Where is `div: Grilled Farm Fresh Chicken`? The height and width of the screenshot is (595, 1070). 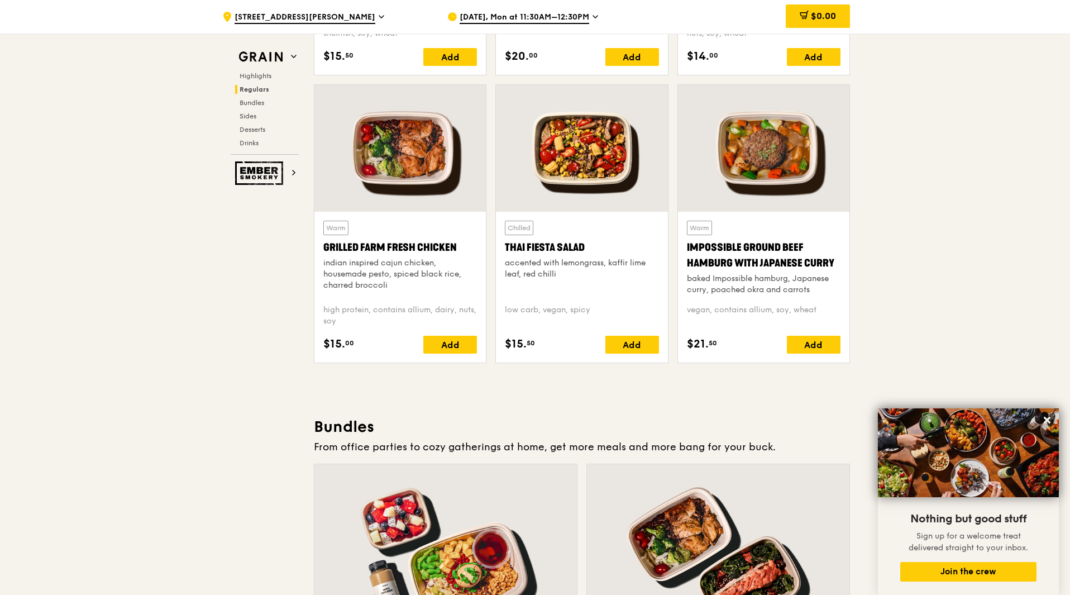
div: Grilled Farm Fresh Chicken is located at coordinates (400, 247).